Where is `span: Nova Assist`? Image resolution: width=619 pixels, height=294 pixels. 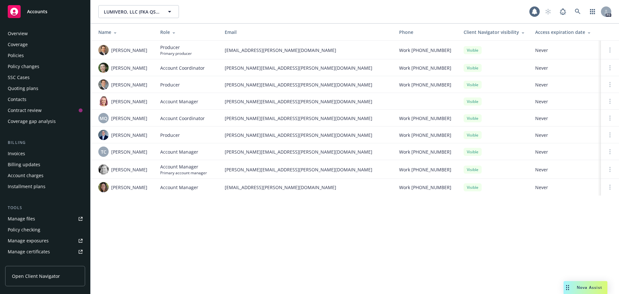 span: Nova Assist is located at coordinates (589, 287).